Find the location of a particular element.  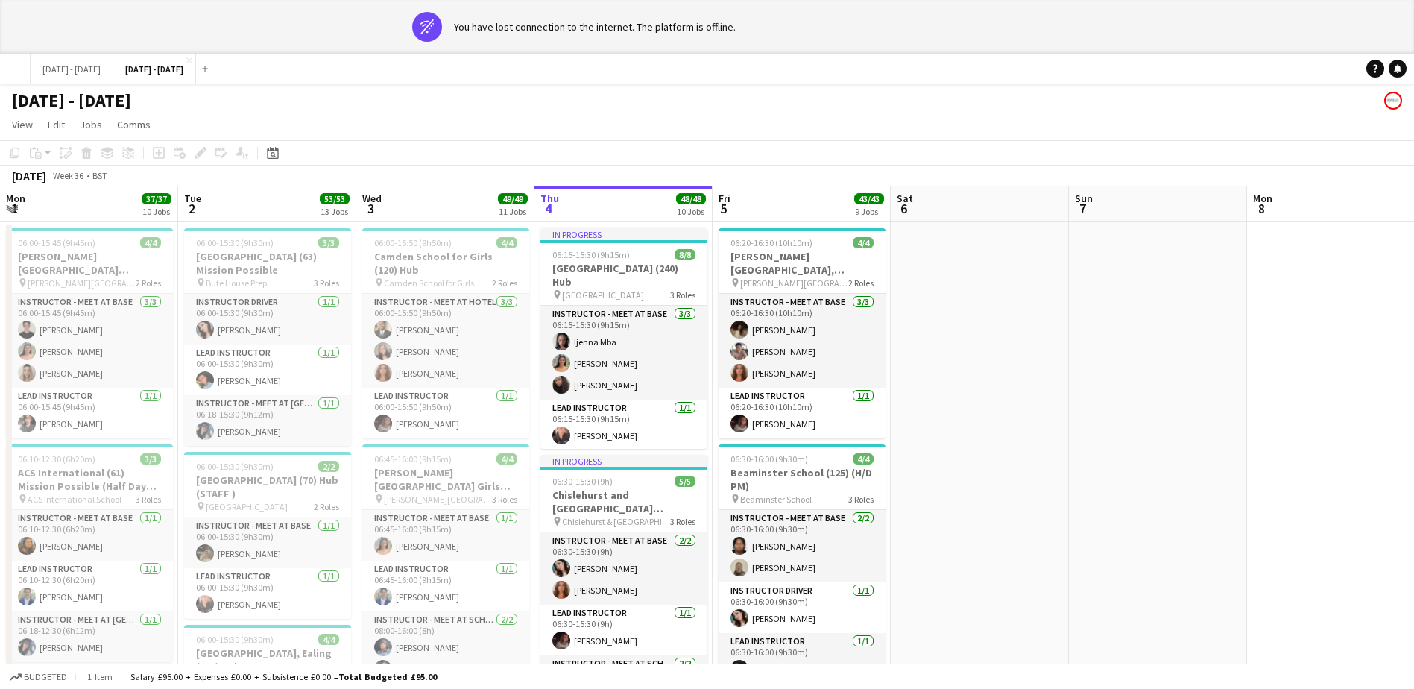

span: Edit is located at coordinates (56, 124).